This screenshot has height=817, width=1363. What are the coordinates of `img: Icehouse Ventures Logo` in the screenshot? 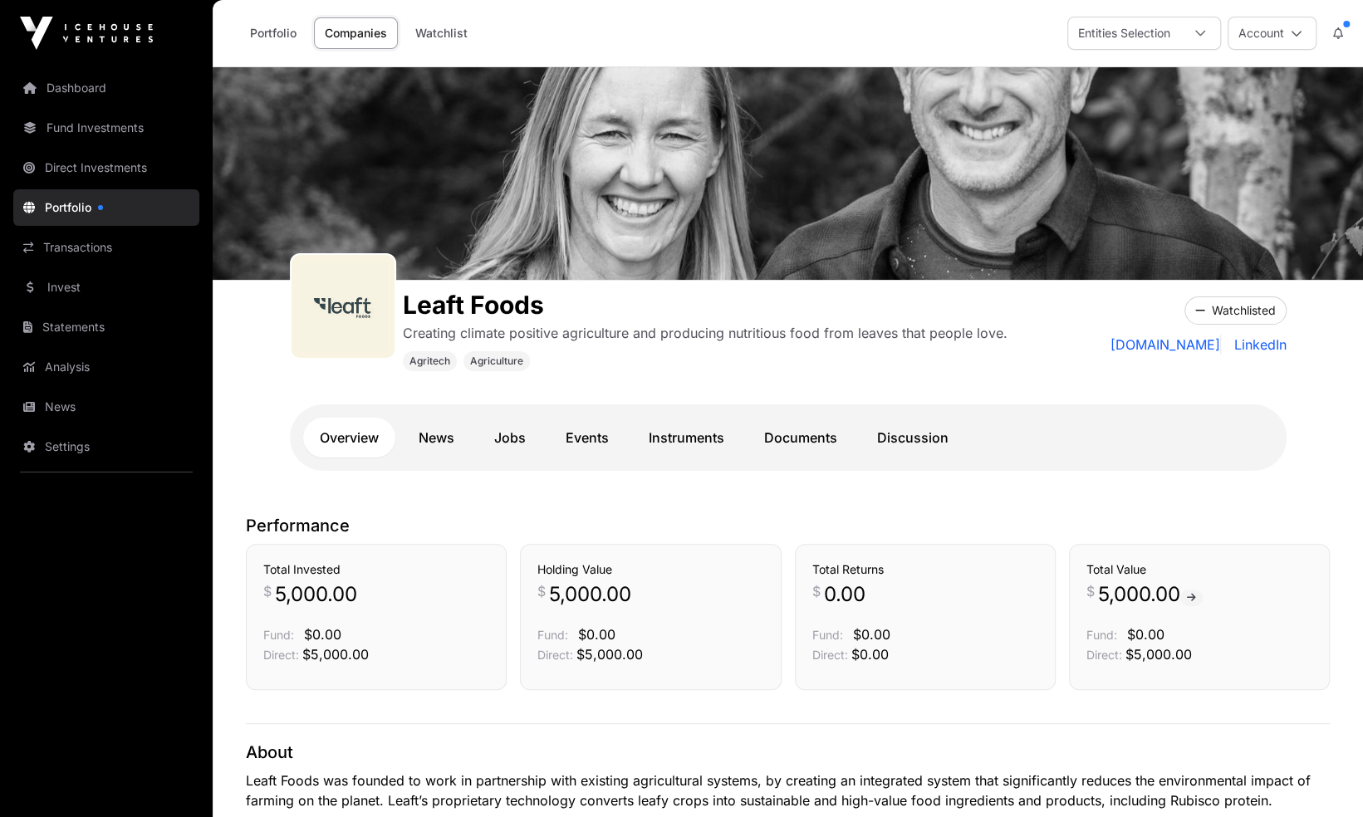 It's located at (86, 33).